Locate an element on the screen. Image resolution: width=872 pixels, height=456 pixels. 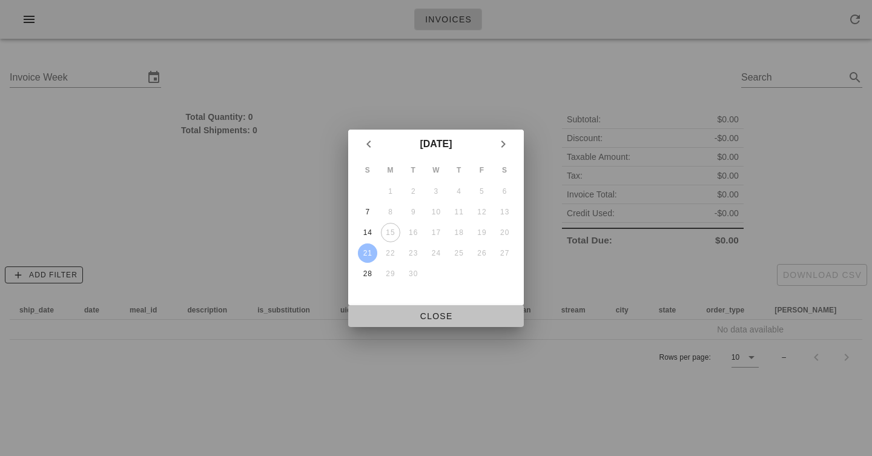
div: 7 is located at coordinates (367, 212).